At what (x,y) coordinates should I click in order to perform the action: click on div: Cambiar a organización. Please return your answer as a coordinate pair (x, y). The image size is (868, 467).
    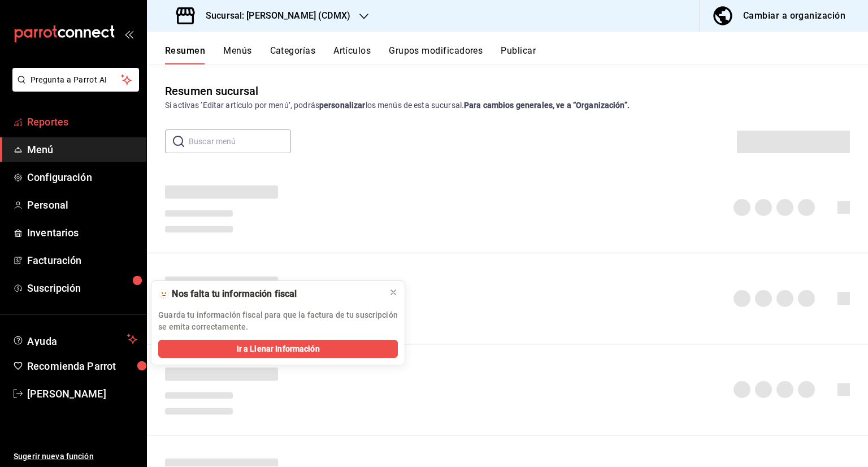
    Looking at the image, I should click on (794, 16).